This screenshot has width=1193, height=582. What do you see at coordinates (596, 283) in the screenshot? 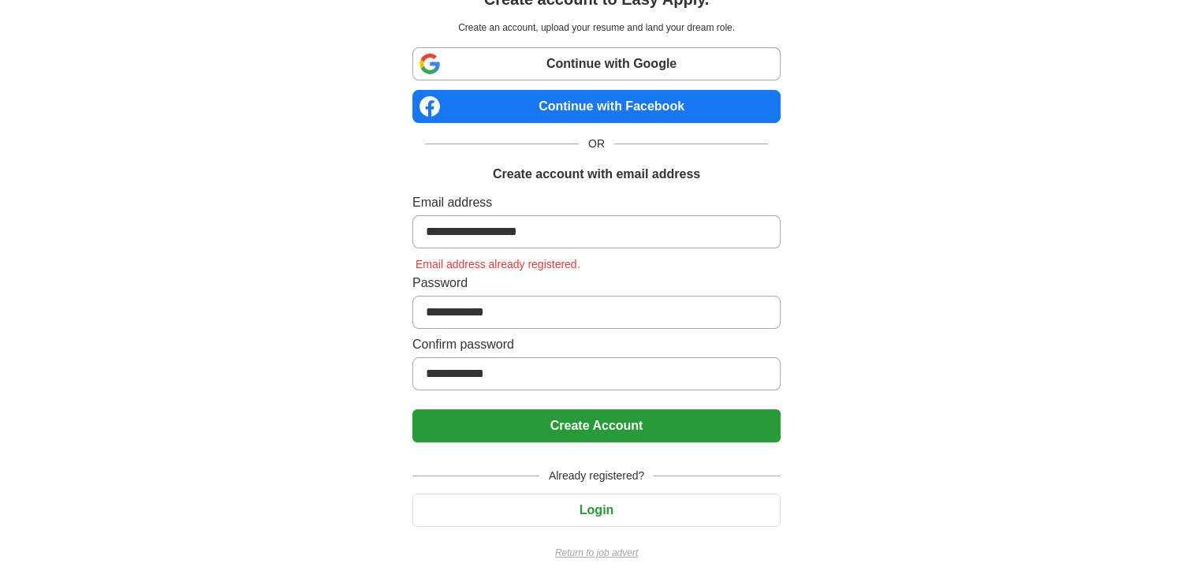
I see `label: Password` at bounding box center [596, 283].